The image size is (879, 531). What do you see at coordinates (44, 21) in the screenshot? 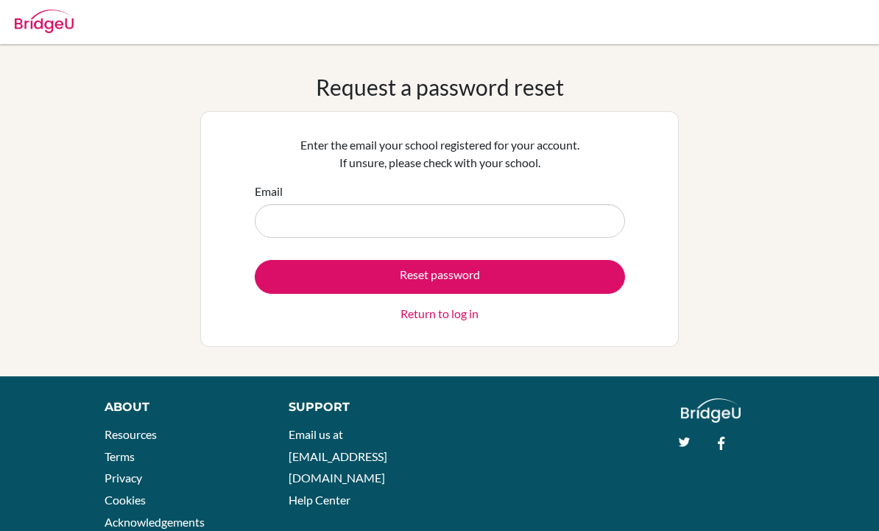
I see `img: Bridge-U` at bounding box center [44, 21].